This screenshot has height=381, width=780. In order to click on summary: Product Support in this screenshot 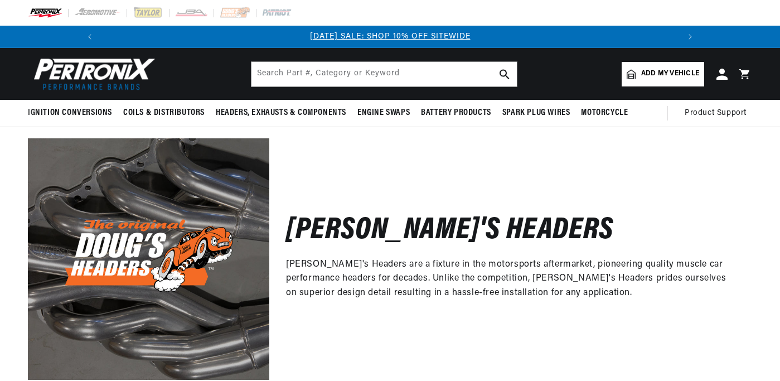, I will do `click(718, 113)`.